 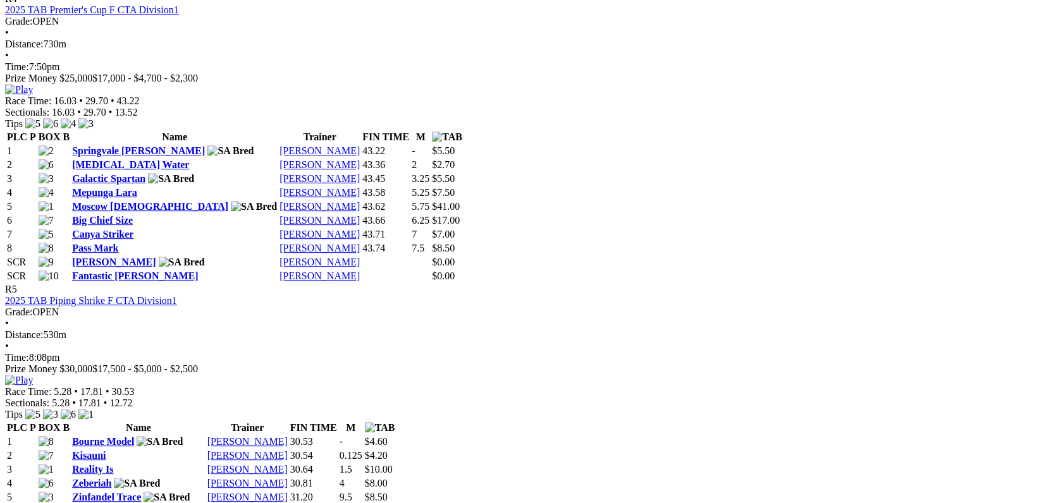 What do you see at coordinates (49, 276) in the screenshot?
I see `img: 10` at bounding box center [49, 276].